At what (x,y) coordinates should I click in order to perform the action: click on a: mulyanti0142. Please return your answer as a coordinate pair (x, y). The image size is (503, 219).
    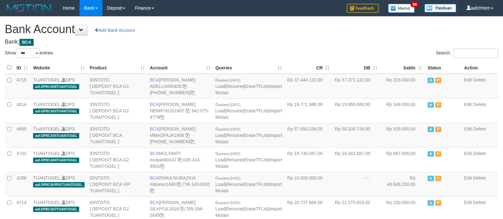
    Looking at the image, I should click on (163, 160).